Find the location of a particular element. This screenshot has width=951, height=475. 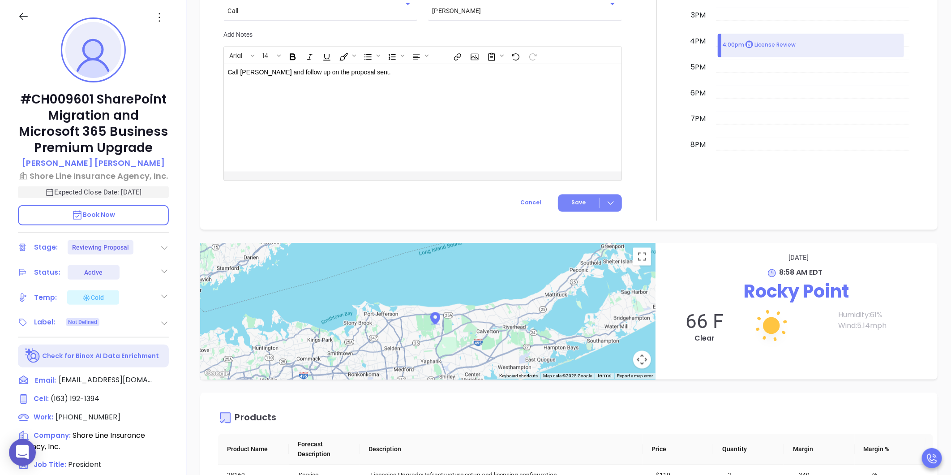

p: Add Notes is located at coordinates (423, 34).